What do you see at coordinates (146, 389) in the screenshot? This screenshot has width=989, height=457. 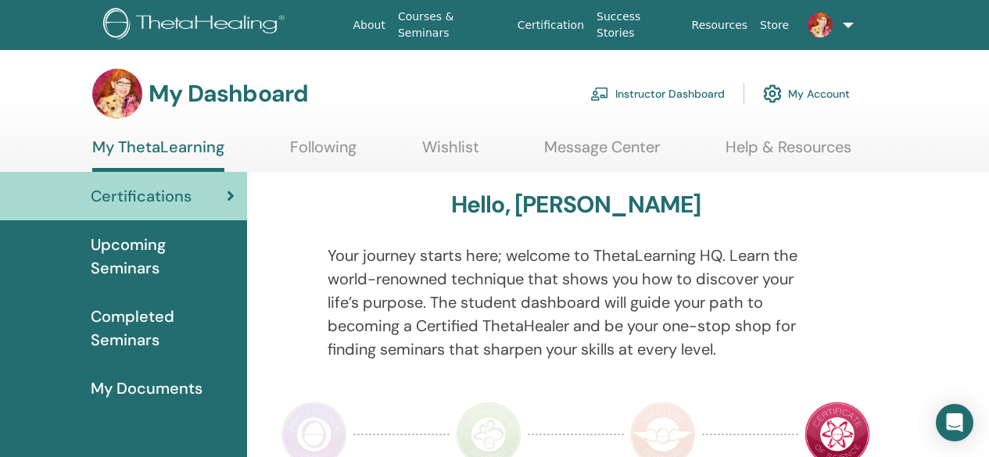 I see `span: My Documents` at bounding box center [146, 389].